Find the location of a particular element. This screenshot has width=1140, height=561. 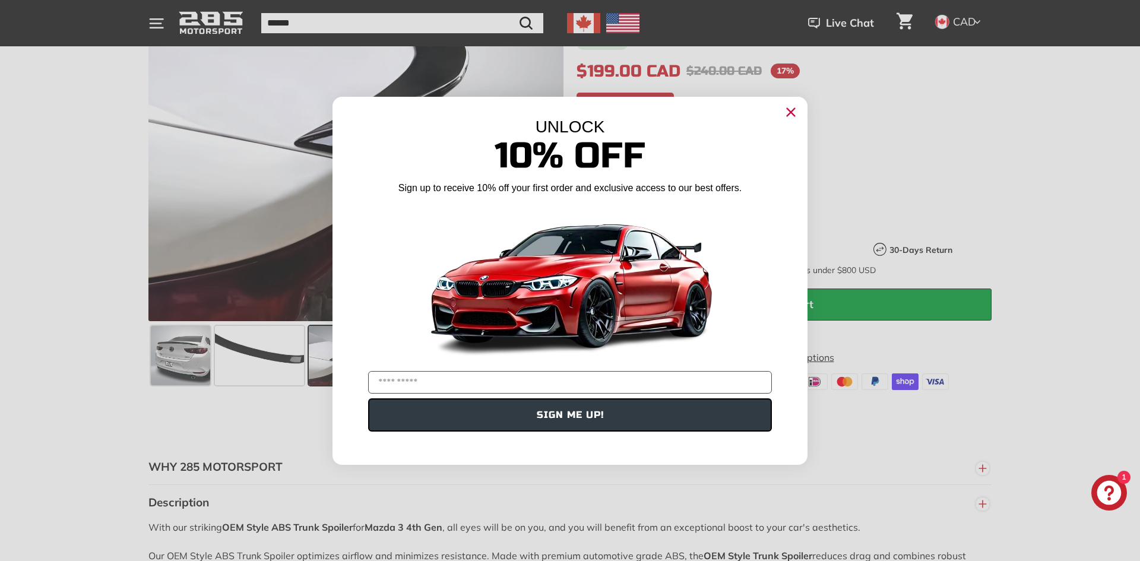

span: Sign up to receive 10% off your first order and exclusive access to our best offers. is located at coordinates (570, 188).